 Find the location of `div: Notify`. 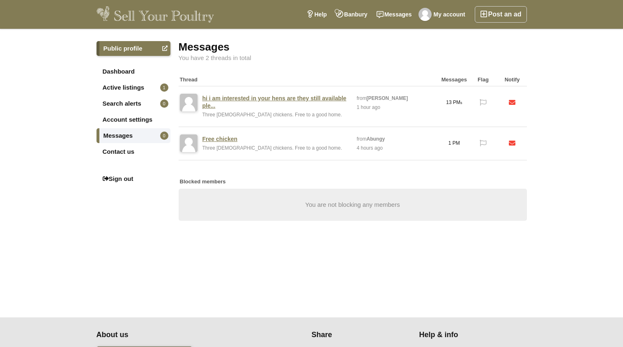

div: Notify is located at coordinates (512, 80).